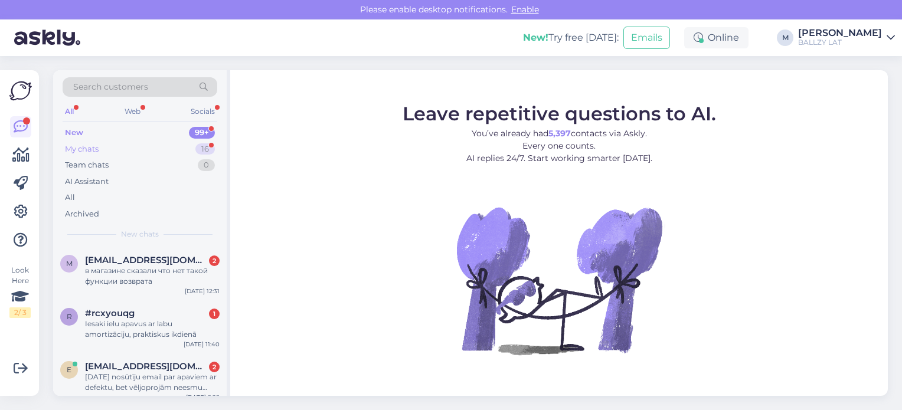  Describe the element at coordinates (535, 37) in the screenshot. I see `b: New!` at that location.